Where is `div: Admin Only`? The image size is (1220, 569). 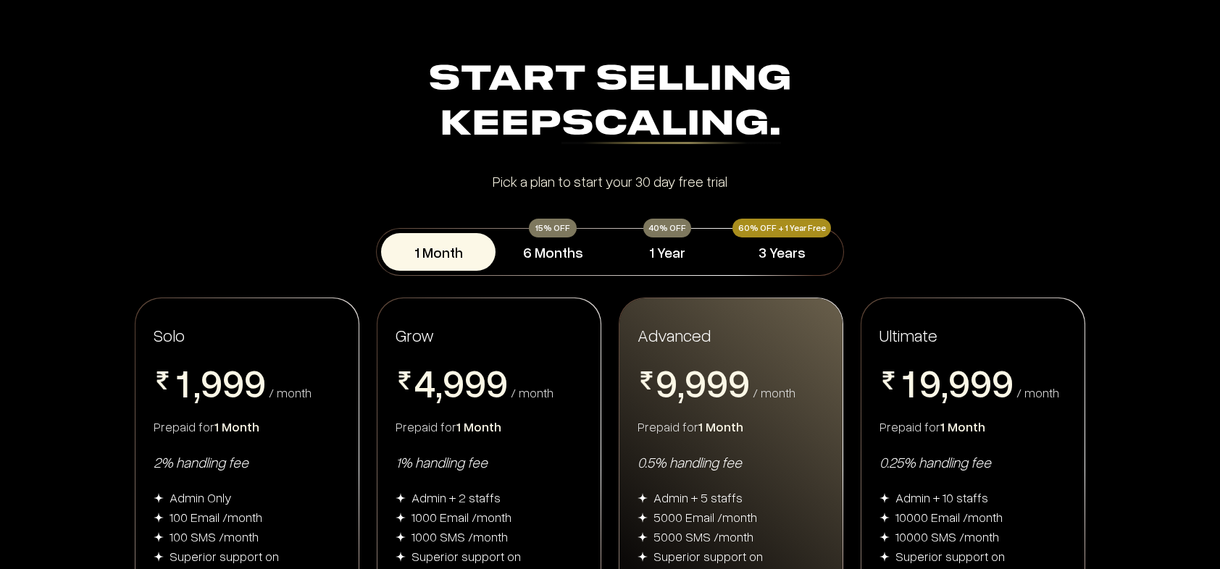 div: Admin Only is located at coordinates (201, 498).